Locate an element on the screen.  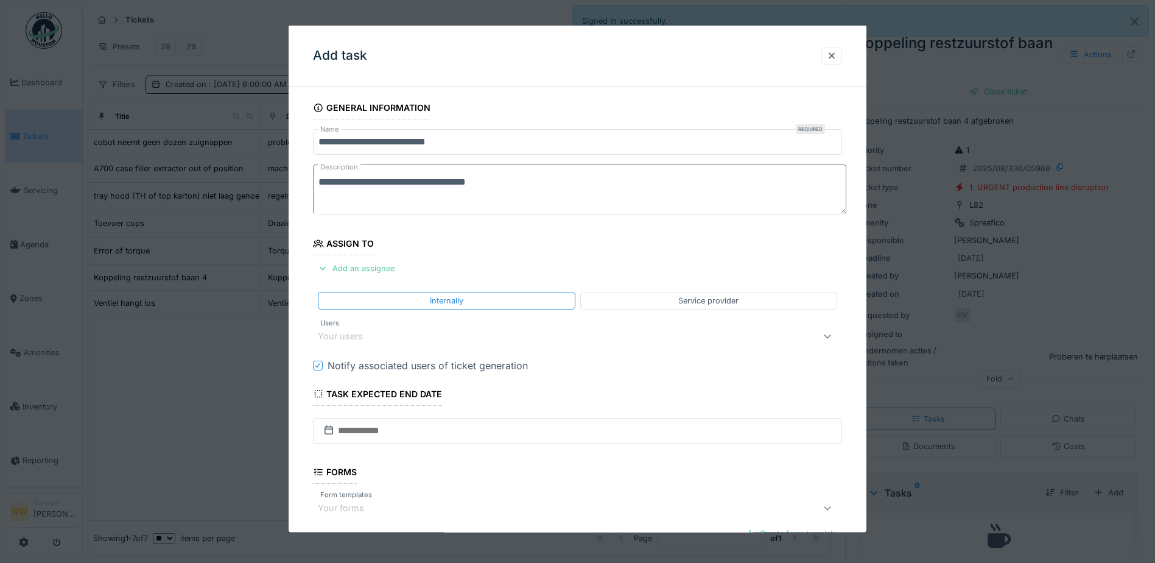
div: Task expected end date is located at coordinates (378, 395).